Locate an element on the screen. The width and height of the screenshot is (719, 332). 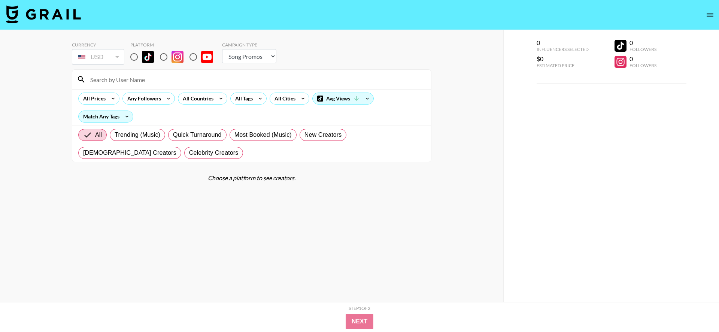
img: Instagram is located at coordinates (178, 57).